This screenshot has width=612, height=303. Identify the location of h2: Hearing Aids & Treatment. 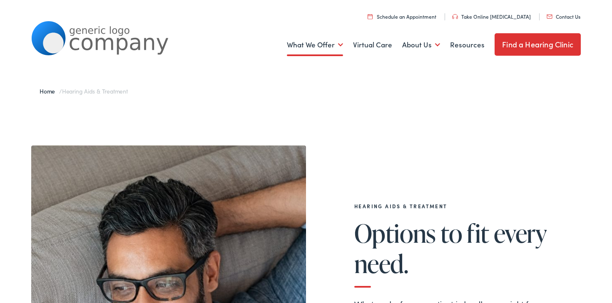
(454, 206).